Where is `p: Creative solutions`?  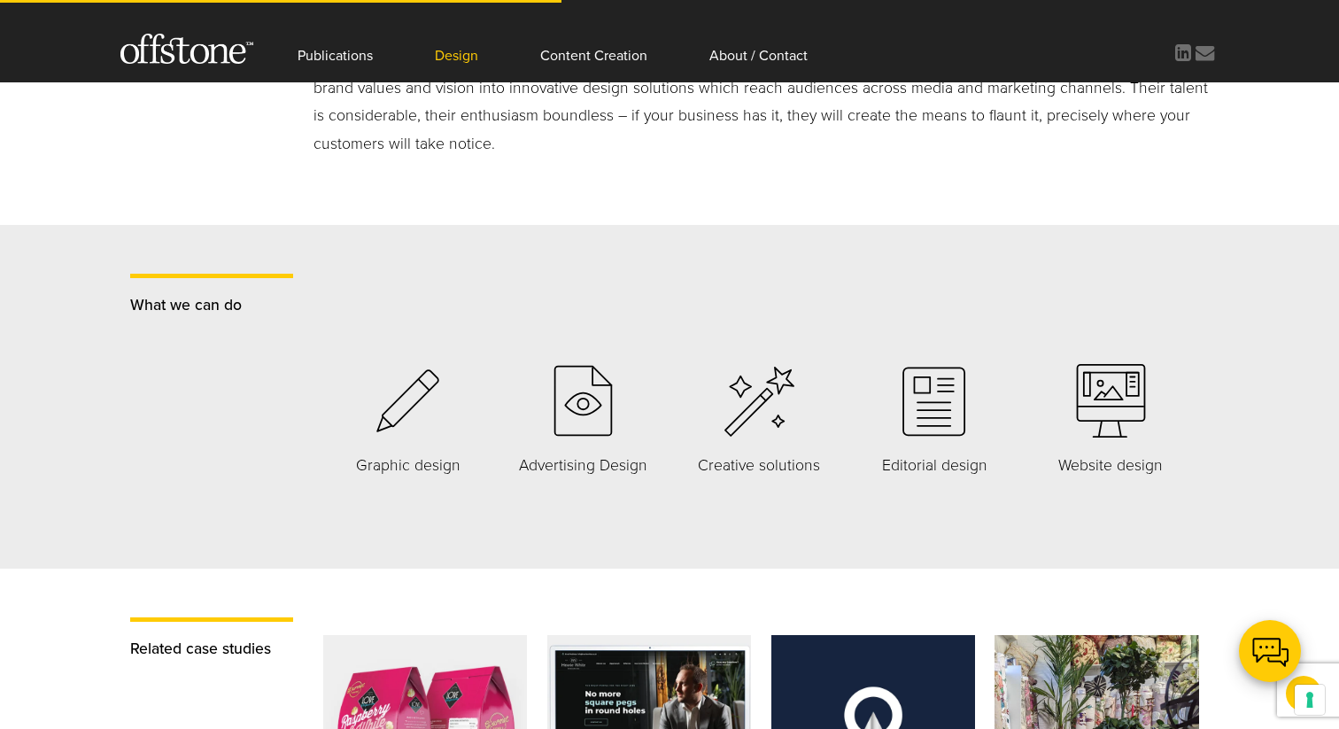
p: Creative solutions is located at coordinates (759, 466).